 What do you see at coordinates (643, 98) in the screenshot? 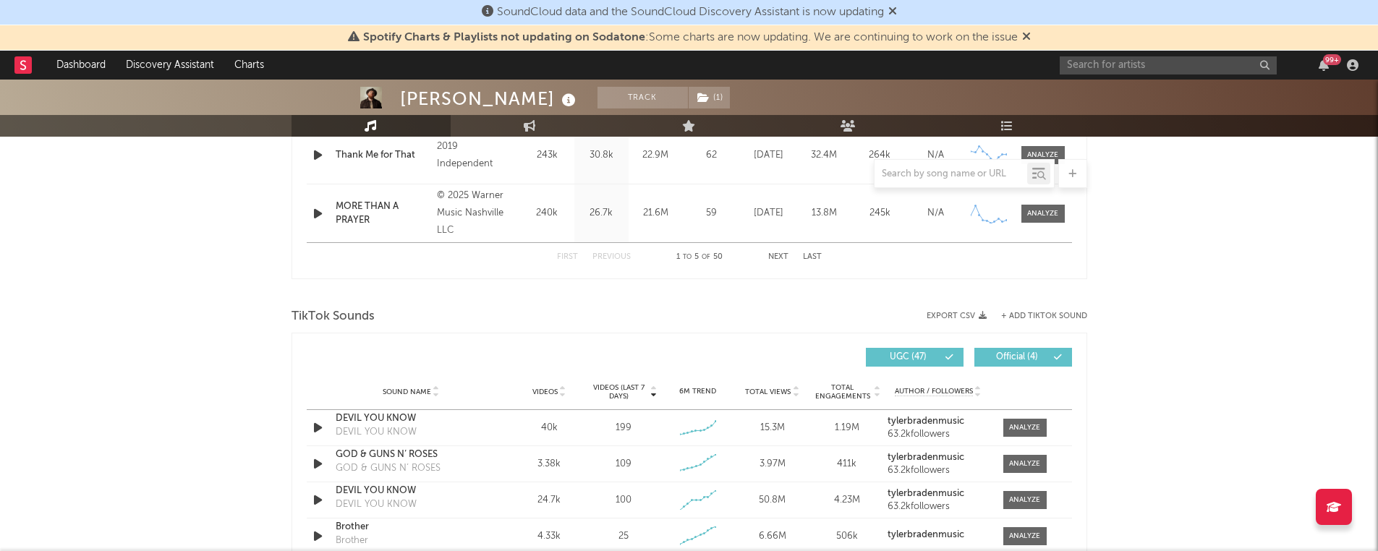
I see `button: Track` at bounding box center [643, 98].